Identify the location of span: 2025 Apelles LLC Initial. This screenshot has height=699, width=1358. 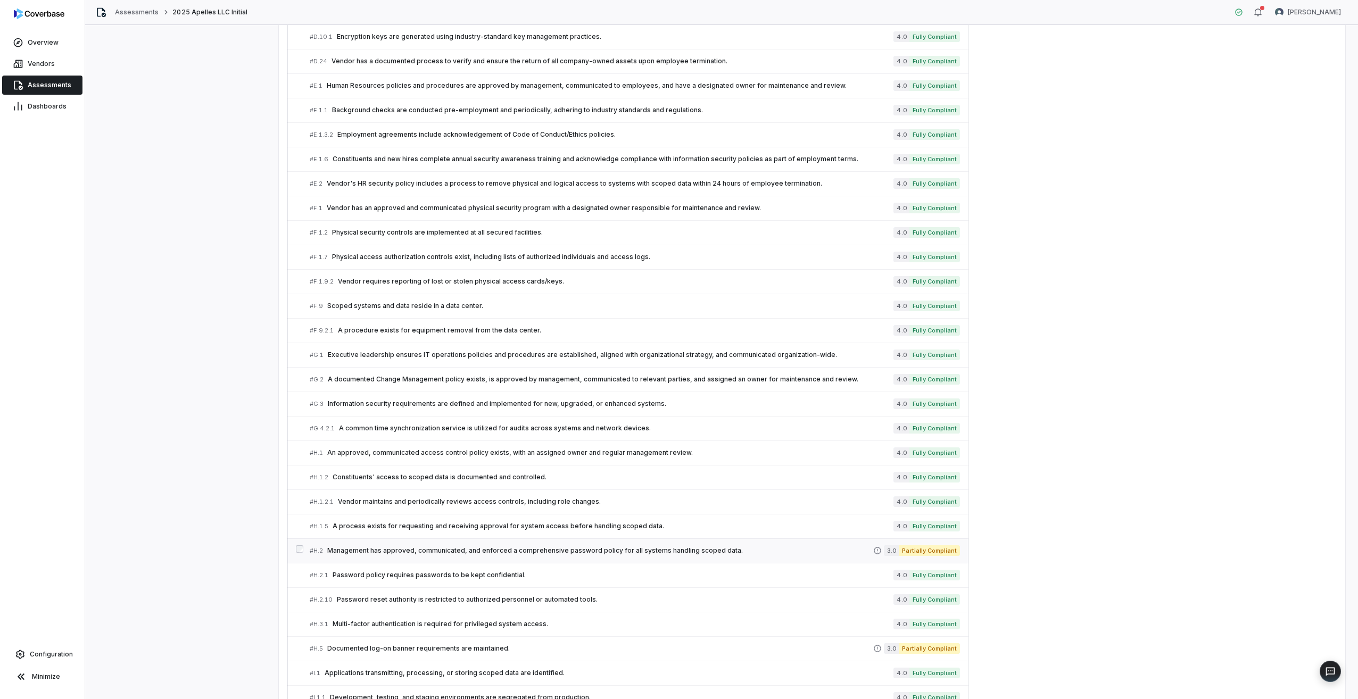
(210, 12).